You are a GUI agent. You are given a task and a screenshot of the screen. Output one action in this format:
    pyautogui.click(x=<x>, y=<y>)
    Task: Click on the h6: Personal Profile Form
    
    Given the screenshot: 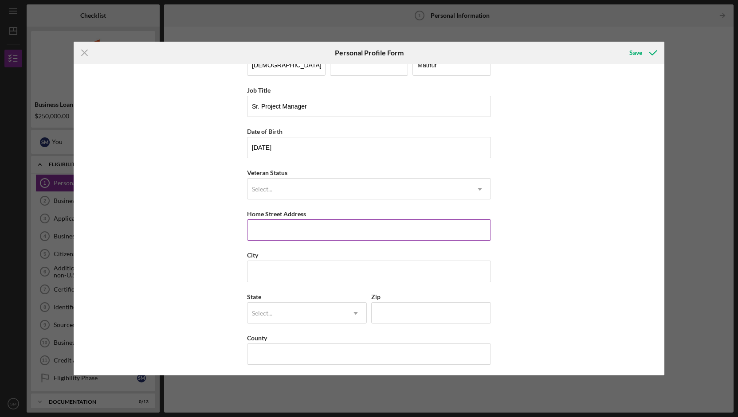 What is the action you would take?
    pyautogui.click(x=369, y=53)
    